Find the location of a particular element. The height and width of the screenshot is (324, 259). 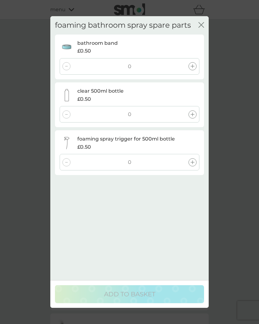

p: clear 500ml bottle is located at coordinates (100, 91).